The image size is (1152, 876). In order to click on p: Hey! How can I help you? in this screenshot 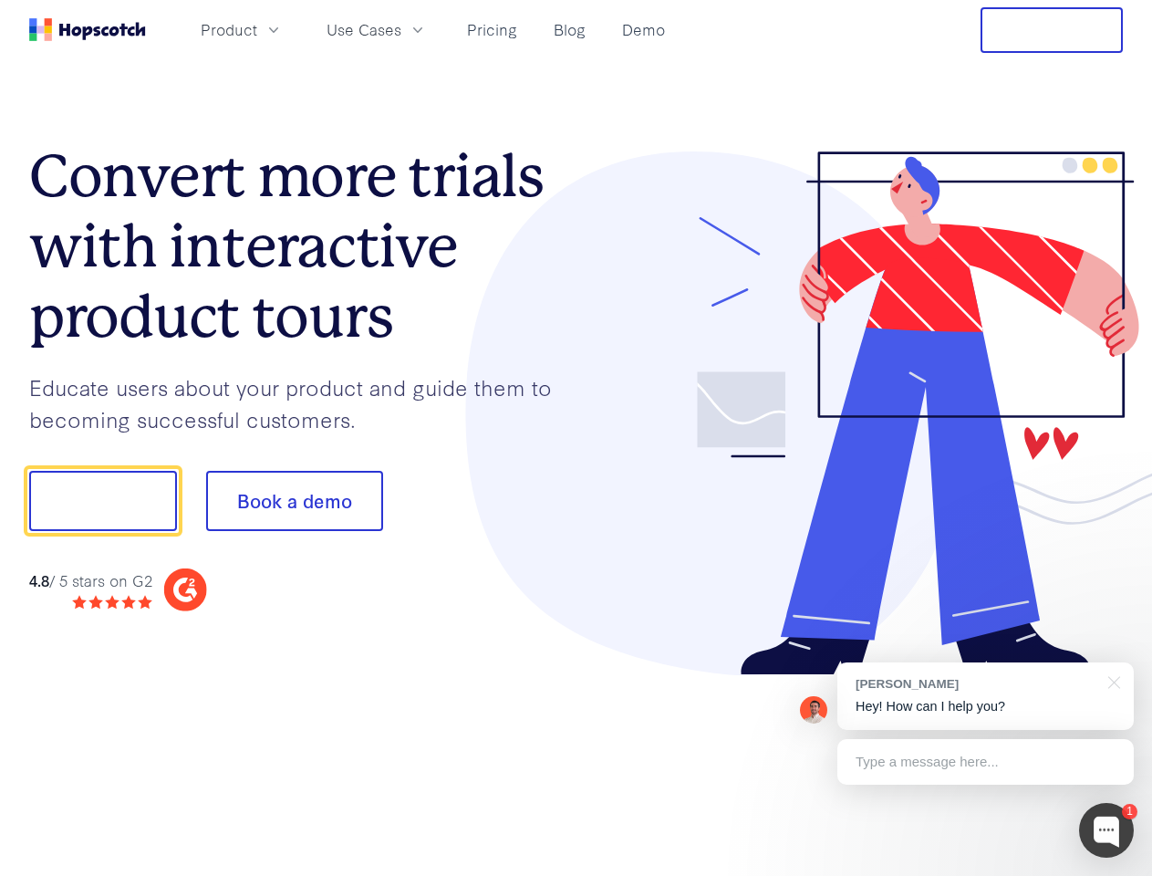, I will do `click(985, 706)`.